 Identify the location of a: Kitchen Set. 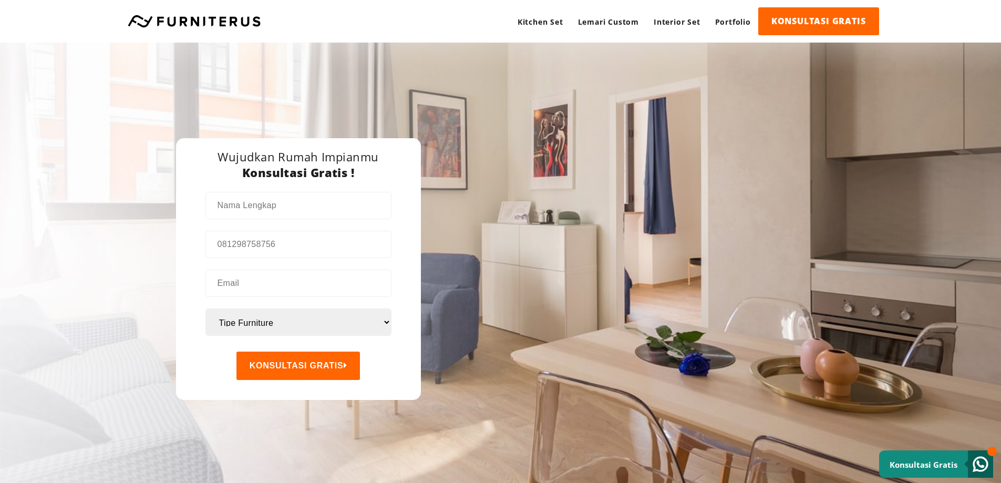
(540, 22).